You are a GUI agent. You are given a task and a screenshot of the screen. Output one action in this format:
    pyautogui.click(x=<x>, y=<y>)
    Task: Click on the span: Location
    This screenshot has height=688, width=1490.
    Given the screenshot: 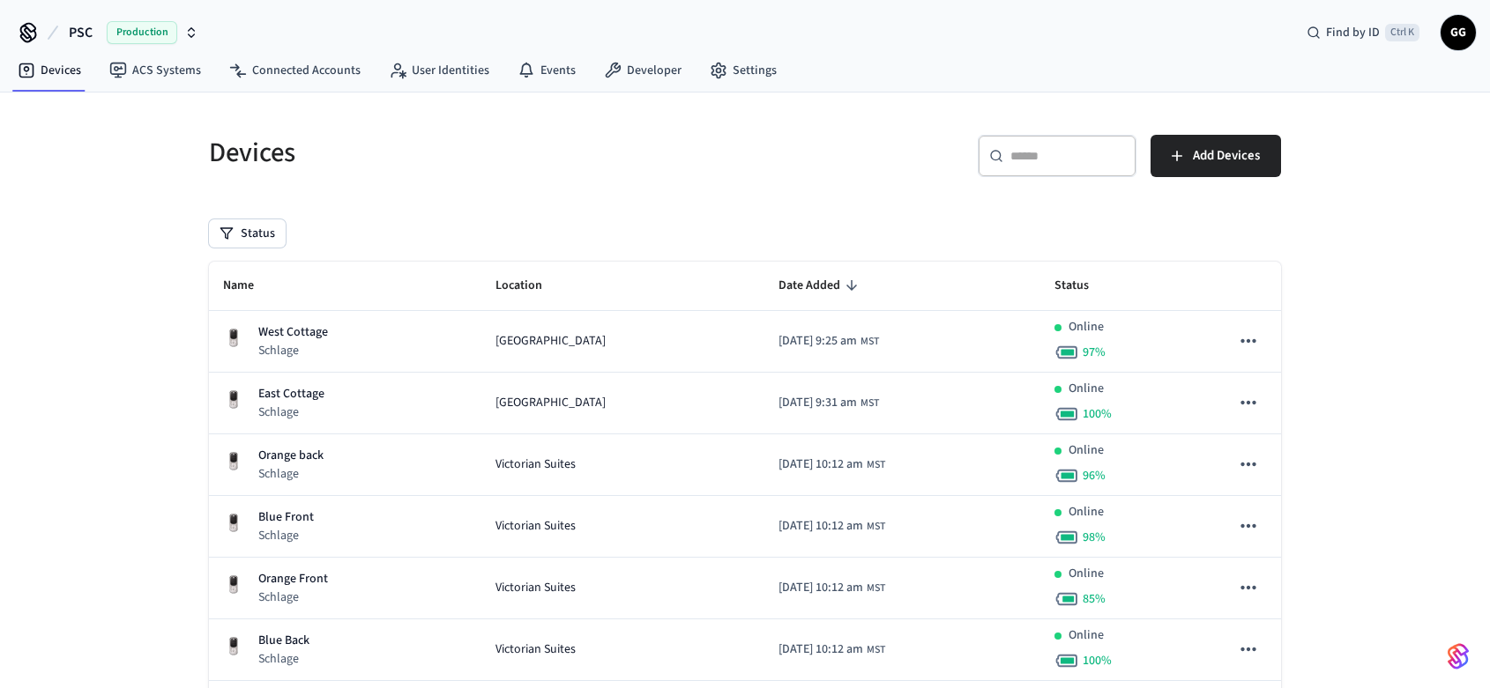 What is the action you would take?
    pyautogui.click(x=530, y=286)
    